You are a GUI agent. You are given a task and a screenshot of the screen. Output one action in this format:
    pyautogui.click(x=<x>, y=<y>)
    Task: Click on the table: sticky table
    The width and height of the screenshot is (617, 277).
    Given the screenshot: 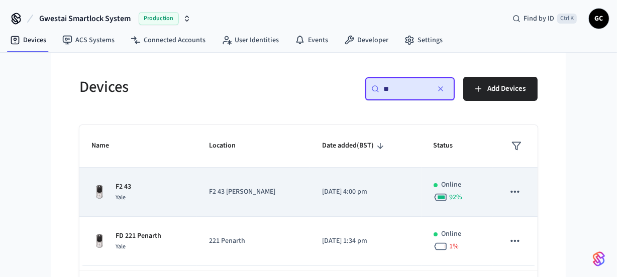 What is the action you would take?
    pyautogui.click(x=308, y=195)
    